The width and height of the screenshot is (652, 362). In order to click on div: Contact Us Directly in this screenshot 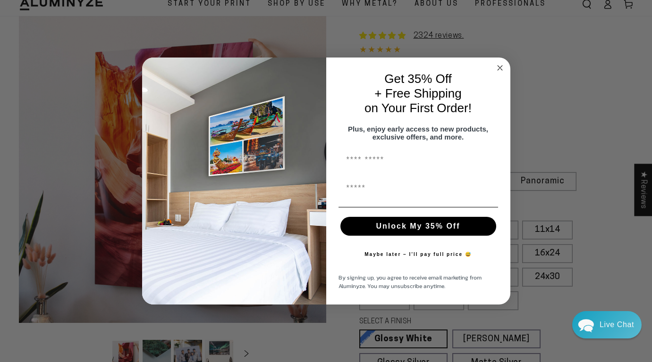, I will do `click(616, 325)`.